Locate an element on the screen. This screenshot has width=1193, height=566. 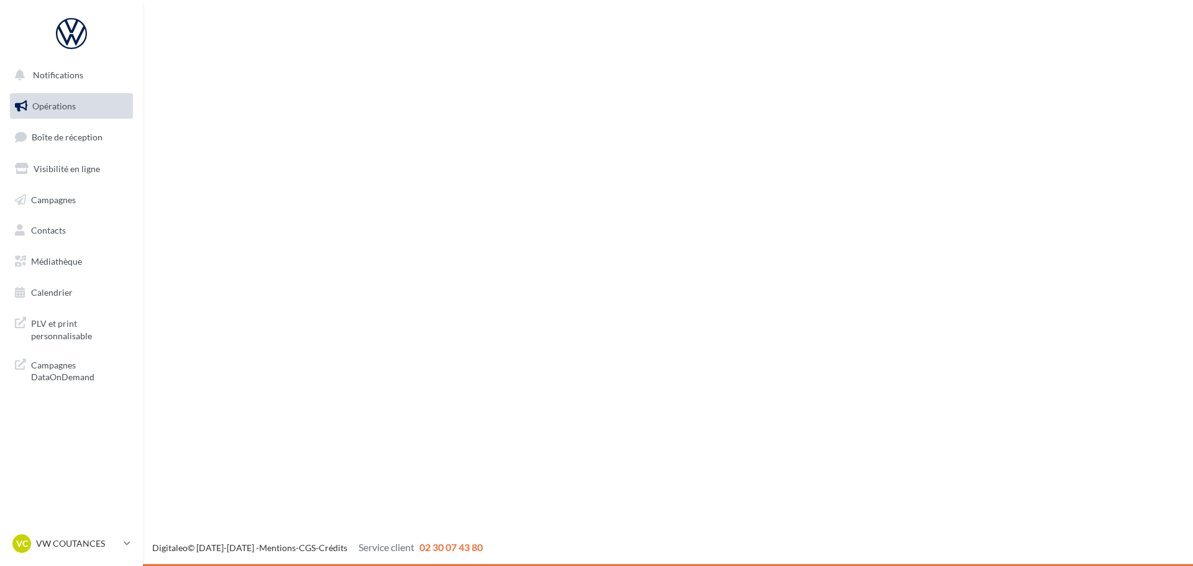
span: Calendrier is located at coordinates (52, 292).